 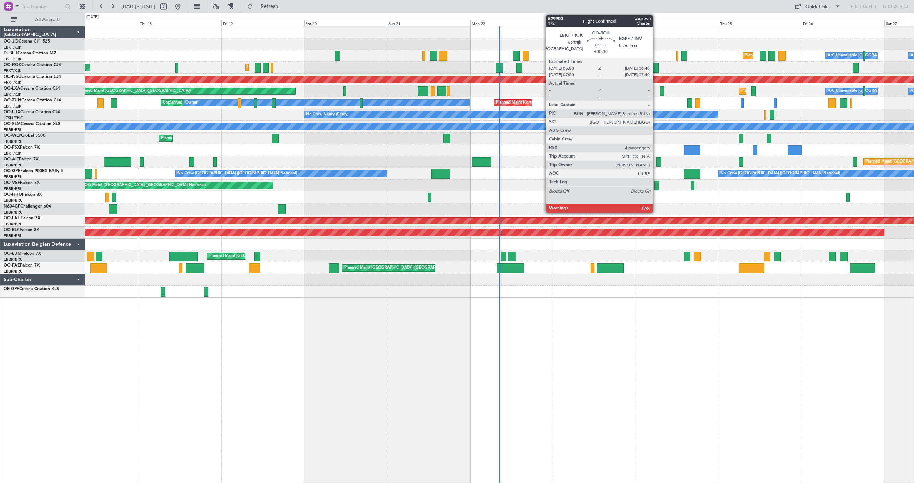 I want to click on a: OO-FAEFalcon 7X, so click(x=21, y=265).